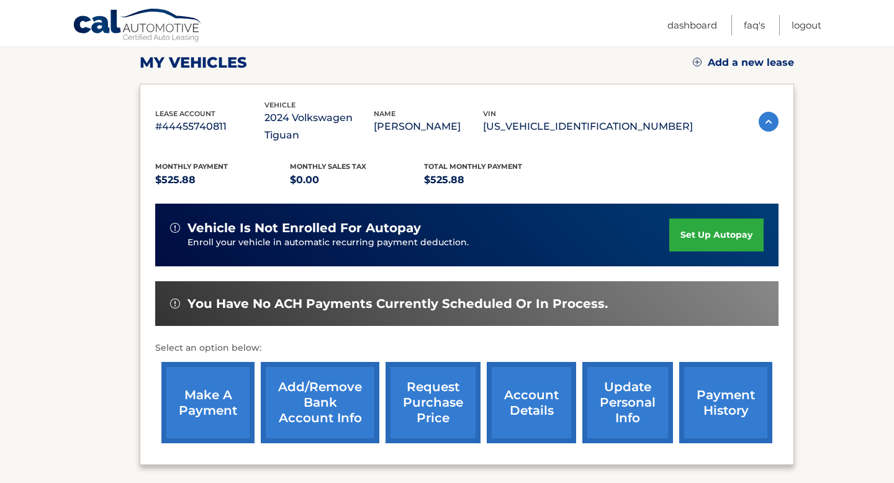 Image resolution: width=894 pixels, height=483 pixels. Describe the element at coordinates (467, 348) in the screenshot. I see `p: Select an option below:` at that location.